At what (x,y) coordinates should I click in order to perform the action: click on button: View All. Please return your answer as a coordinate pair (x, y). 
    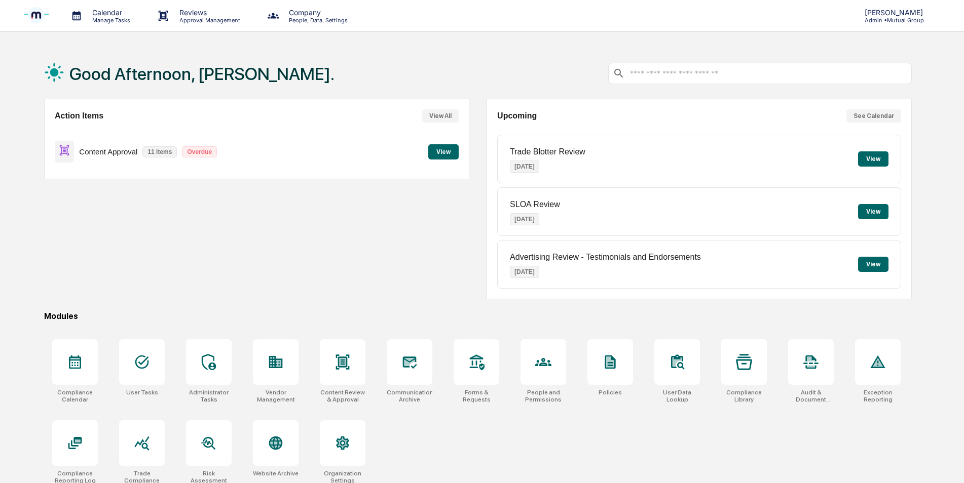
    Looking at the image, I should click on (440, 116).